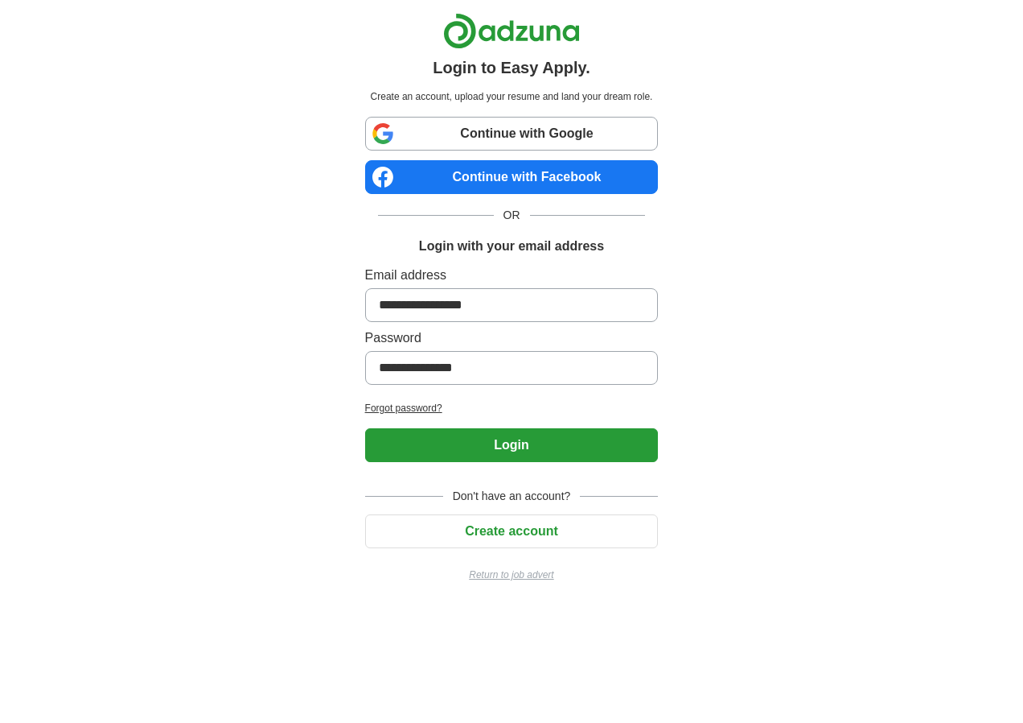  Describe the element at coordinates (512, 97) in the screenshot. I see `p: Create an account, upload your resume and land your dream role.` at that location.